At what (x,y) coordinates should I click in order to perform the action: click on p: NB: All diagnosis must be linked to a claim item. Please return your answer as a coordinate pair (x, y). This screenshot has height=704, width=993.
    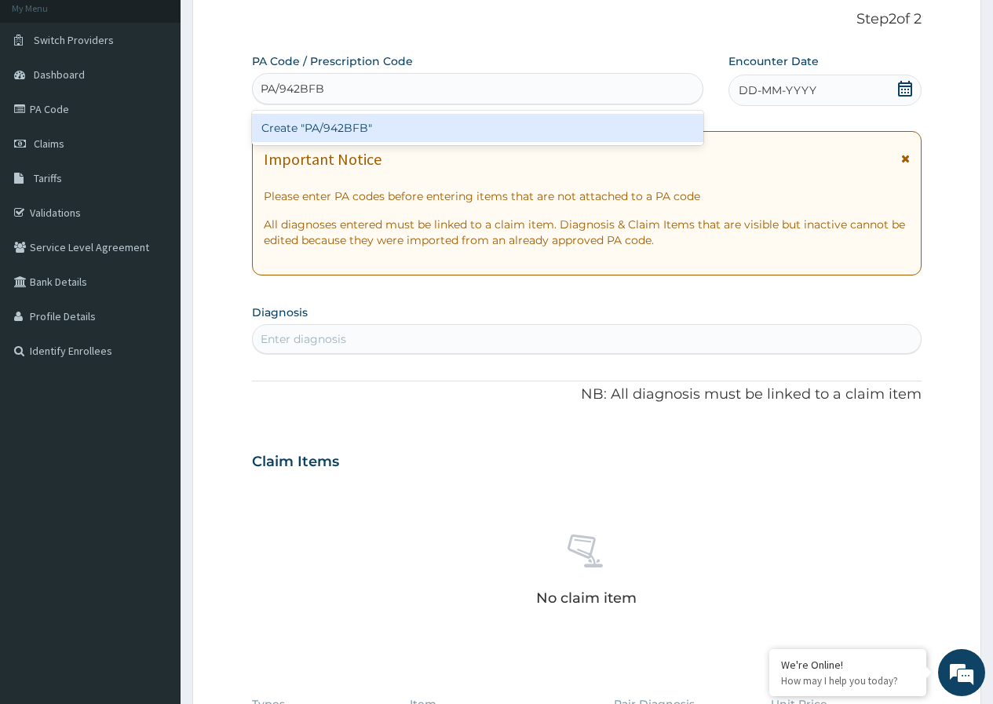
    Looking at the image, I should click on (587, 395).